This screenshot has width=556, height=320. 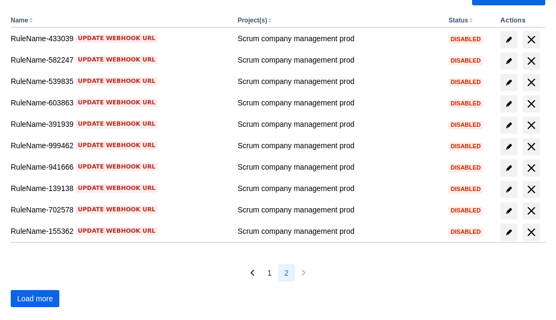 I want to click on button: Page 1, so click(x=270, y=273).